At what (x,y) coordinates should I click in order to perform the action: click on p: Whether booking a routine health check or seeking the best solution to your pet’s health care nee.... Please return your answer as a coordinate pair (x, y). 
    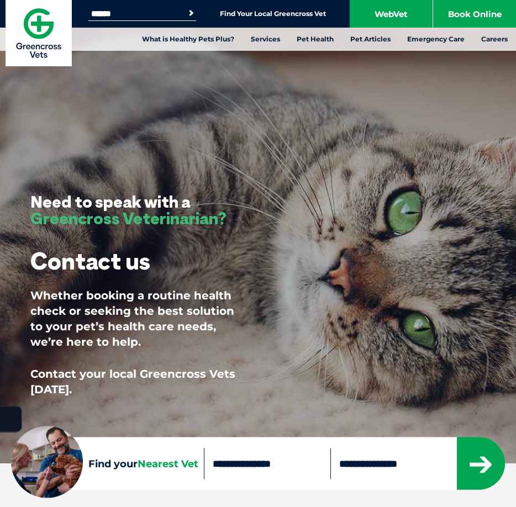
    Looking at the image, I should click on (138, 319).